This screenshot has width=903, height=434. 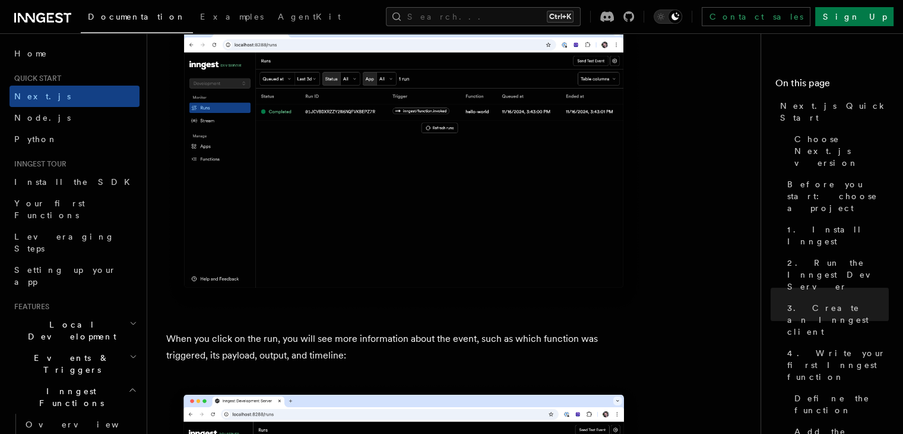 I want to click on button: Search...Ctrl+K, so click(x=483, y=17).